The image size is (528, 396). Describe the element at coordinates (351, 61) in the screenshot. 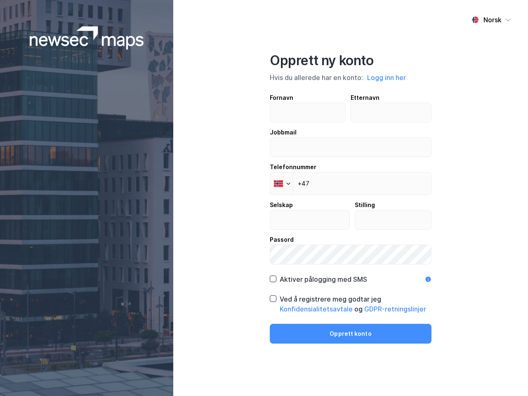

I see `div: Opprett ny konto` at that location.